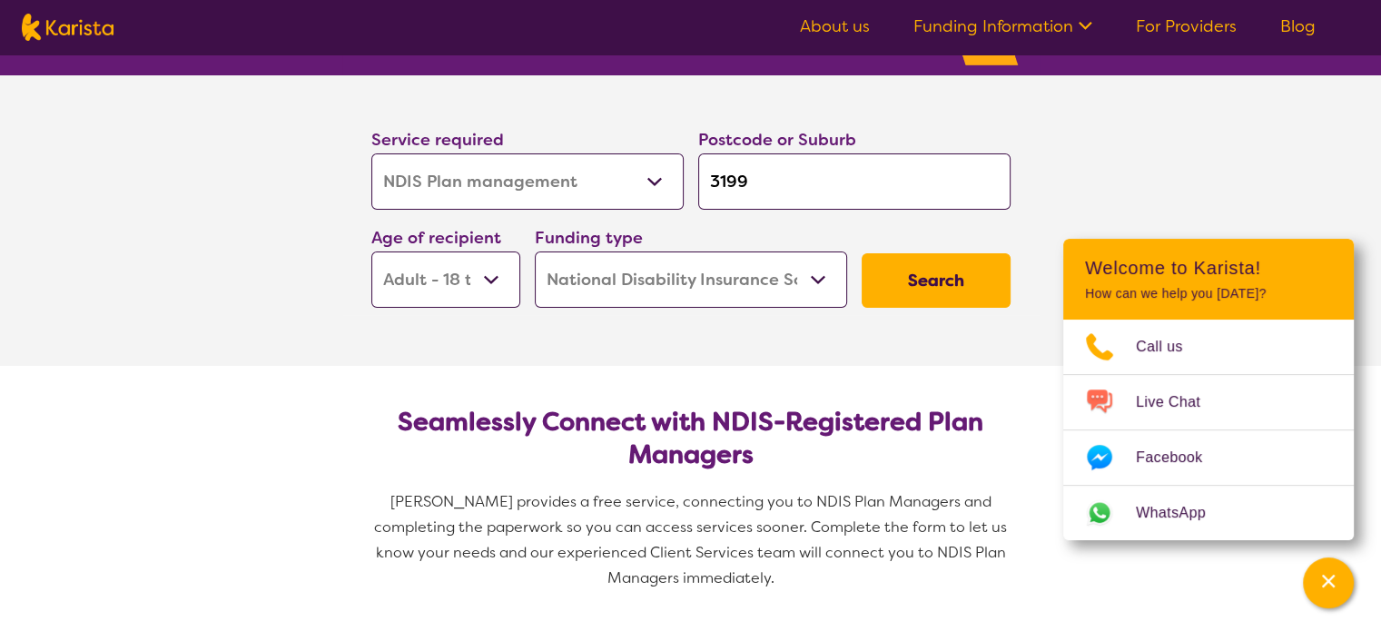 The width and height of the screenshot is (1381, 631). Describe the element at coordinates (1208, 513) in the screenshot. I see `a: Web link opens in a new tab.` at that location.